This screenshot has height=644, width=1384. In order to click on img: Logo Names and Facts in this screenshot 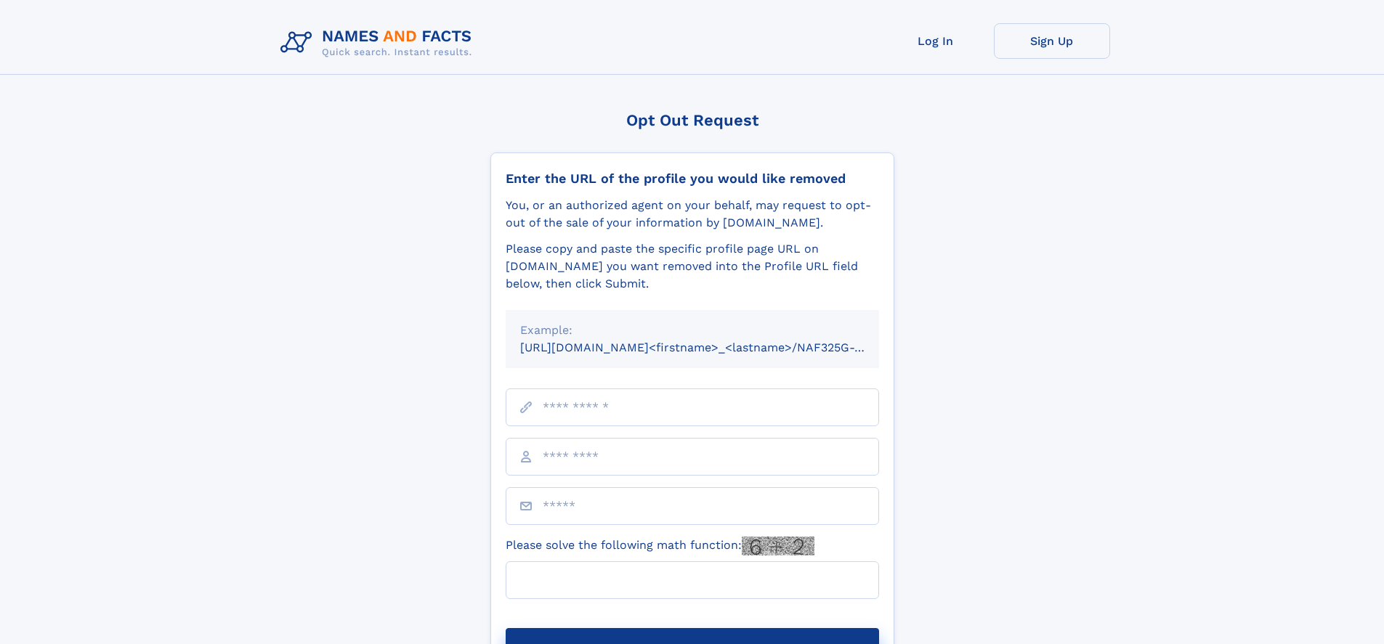, I will do `click(379, 43)`.